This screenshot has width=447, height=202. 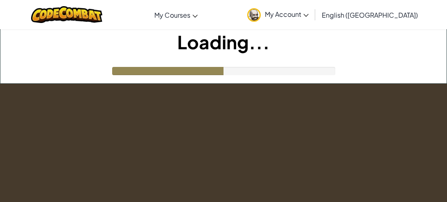 What do you see at coordinates (176, 15) in the screenshot?
I see `a: My Courses` at bounding box center [176, 15].